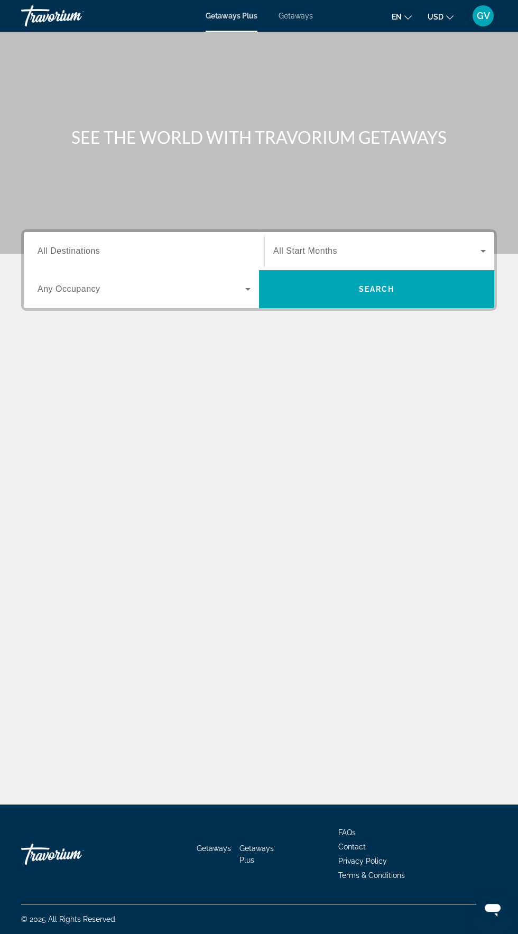  What do you see at coordinates (396, 17) in the screenshot?
I see `span: en` at bounding box center [396, 17].